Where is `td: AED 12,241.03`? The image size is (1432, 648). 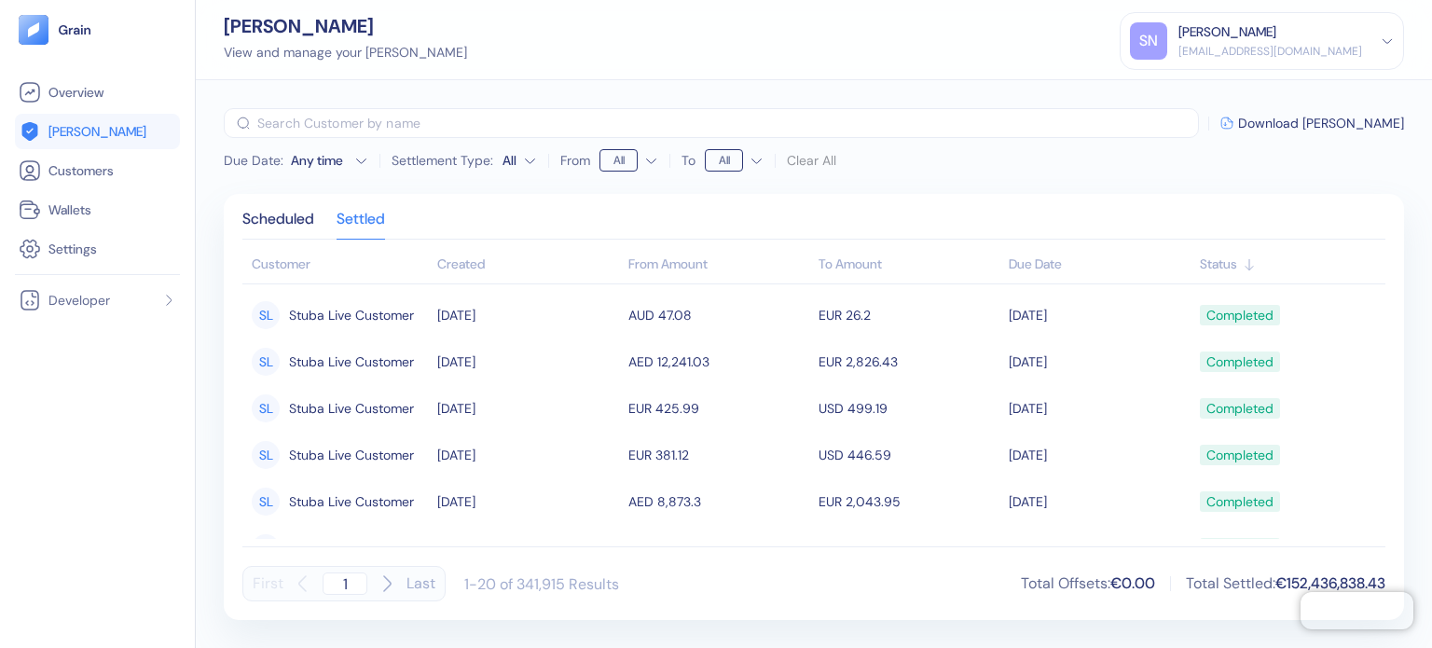 td: AED 12,241.03 is located at coordinates (719, 362).